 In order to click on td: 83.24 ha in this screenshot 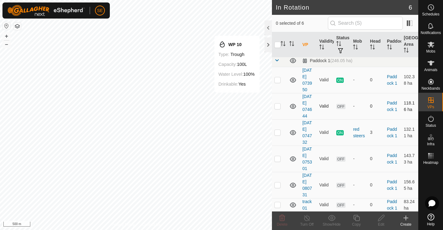, I will do `click(410, 205)`.